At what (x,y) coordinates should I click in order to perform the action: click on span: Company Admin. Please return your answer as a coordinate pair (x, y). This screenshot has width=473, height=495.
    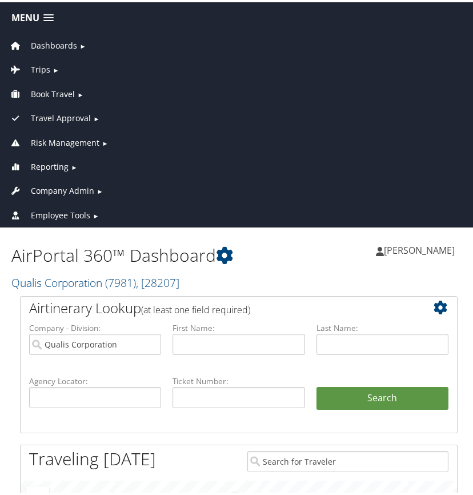
    Looking at the image, I should click on (62, 188).